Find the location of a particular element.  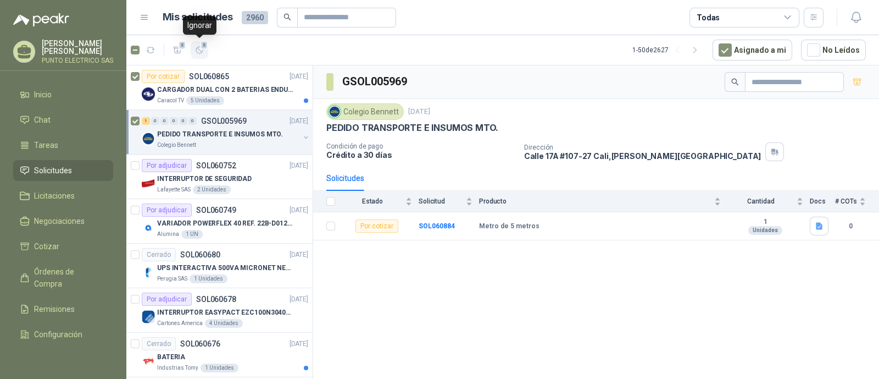

p: SOL060749 is located at coordinates (216, 210).